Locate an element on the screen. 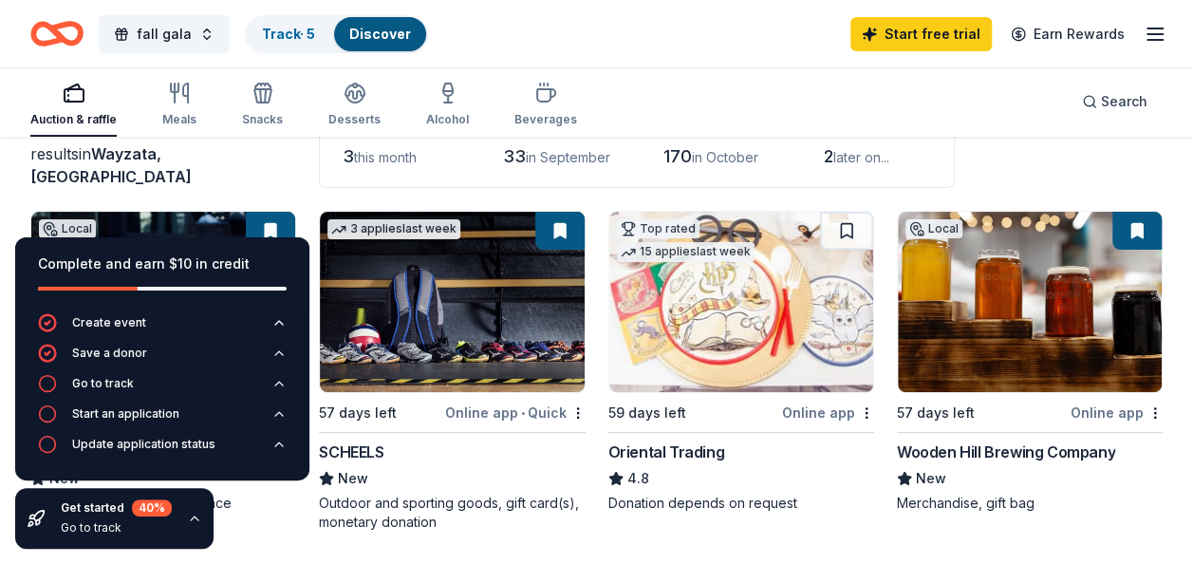 The image size is (1193, 564). span: in is located at coordinates (111, 165).